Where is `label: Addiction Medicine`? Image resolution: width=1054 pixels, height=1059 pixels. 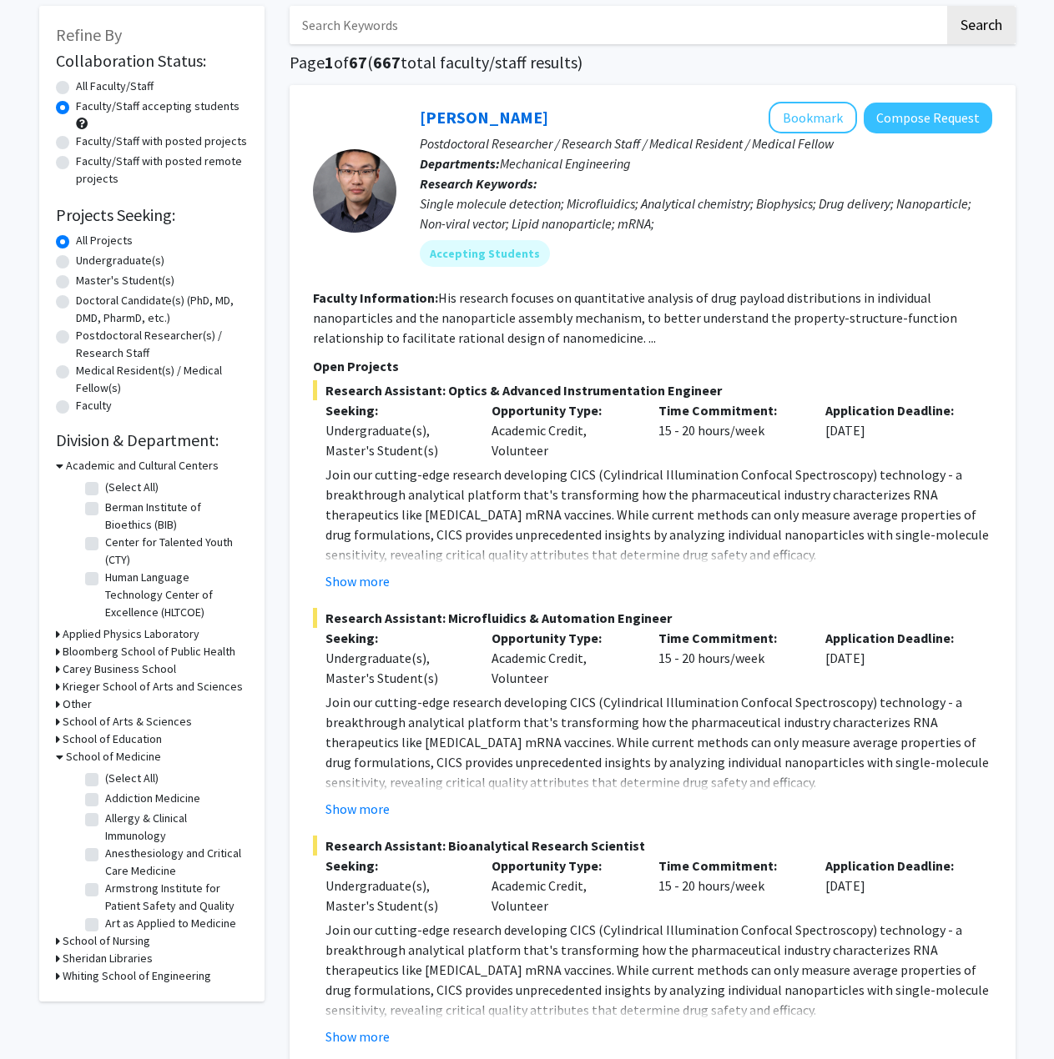
label: Addiction Medicine is located at coordinates (153, 798).